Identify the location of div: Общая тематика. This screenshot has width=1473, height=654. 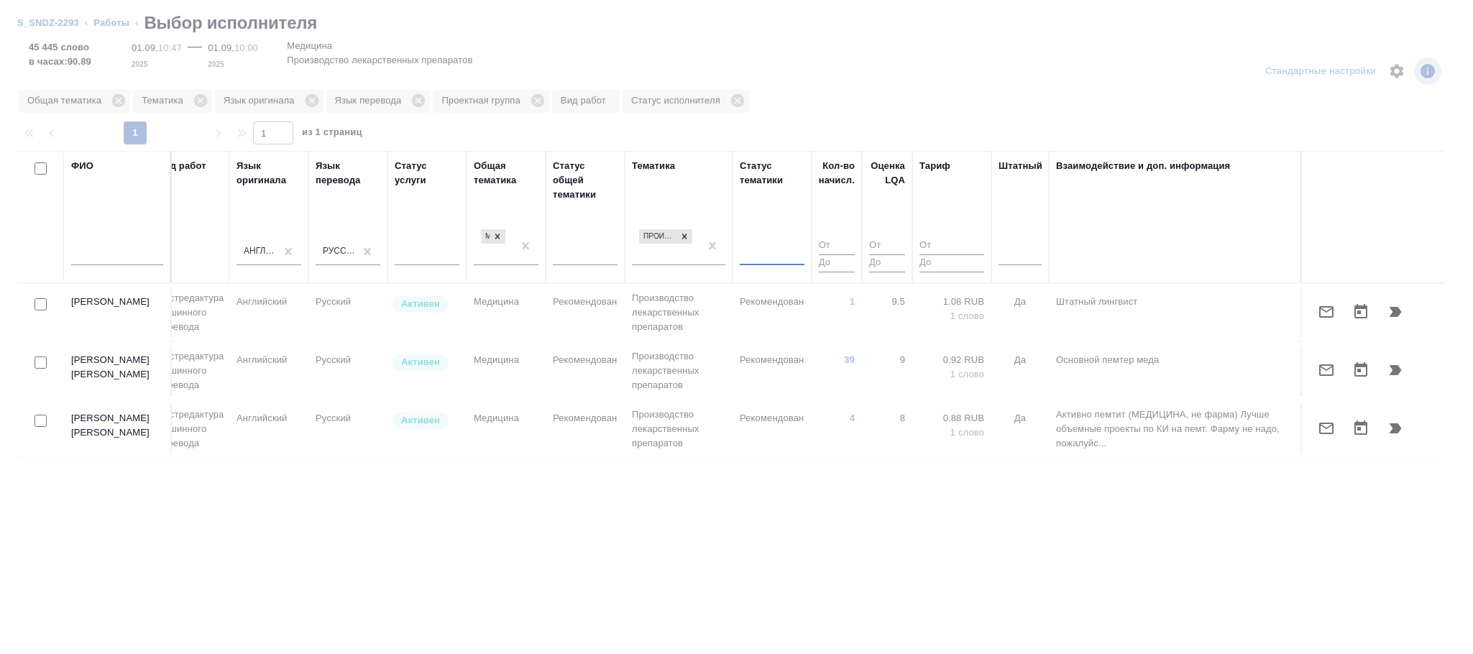
(506, 173).